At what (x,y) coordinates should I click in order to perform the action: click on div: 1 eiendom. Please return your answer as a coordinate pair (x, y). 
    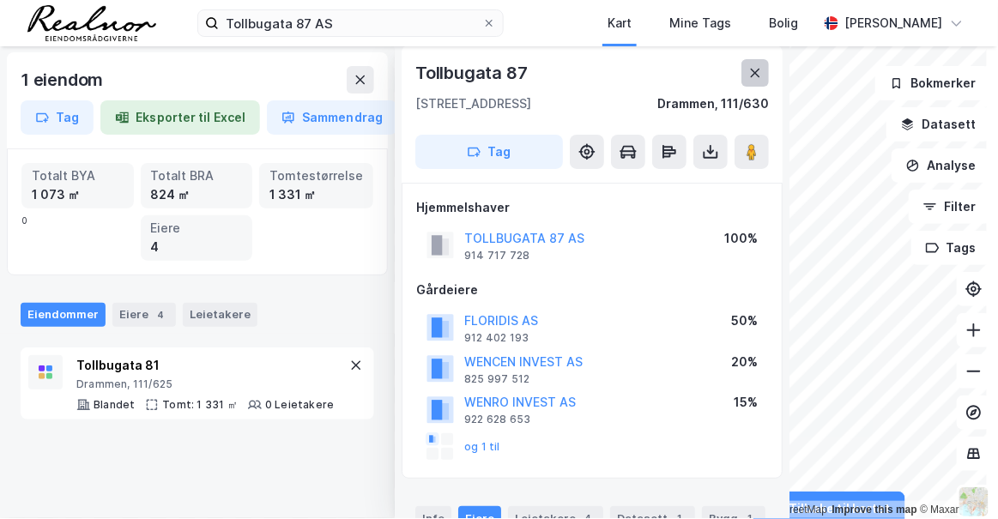
    Looking at the image, I should click on (63, 80).